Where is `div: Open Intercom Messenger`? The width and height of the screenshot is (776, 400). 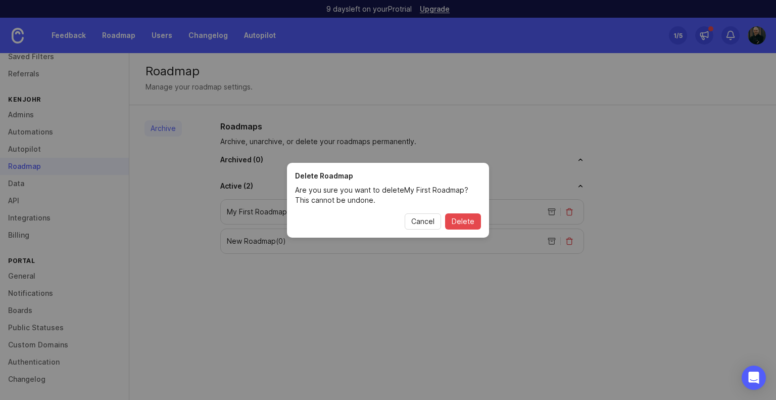
div: Open Intercom Messenger is located at coordinates (754, 378).